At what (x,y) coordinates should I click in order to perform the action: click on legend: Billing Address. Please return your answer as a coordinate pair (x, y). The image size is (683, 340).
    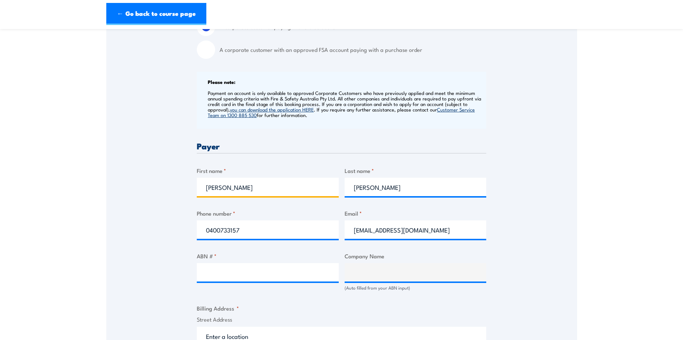
    Looking at the image, I should click on (218, 308).